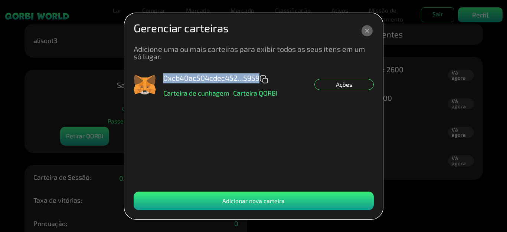  What do you see at coordinates (249, 53) in the screenshot?
I see `font: Adicione uma ou mais carteiras para exibir todos os seus itens em um só lugar.` at bounding box center [249, 53].